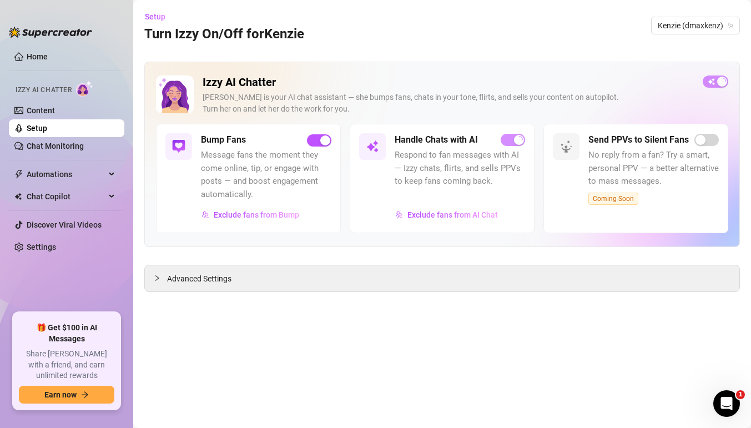 The image size is (751, 428). Describe the element at coordinates (85, 395) in the screenshot. I see `span: arrow-right` at that location.